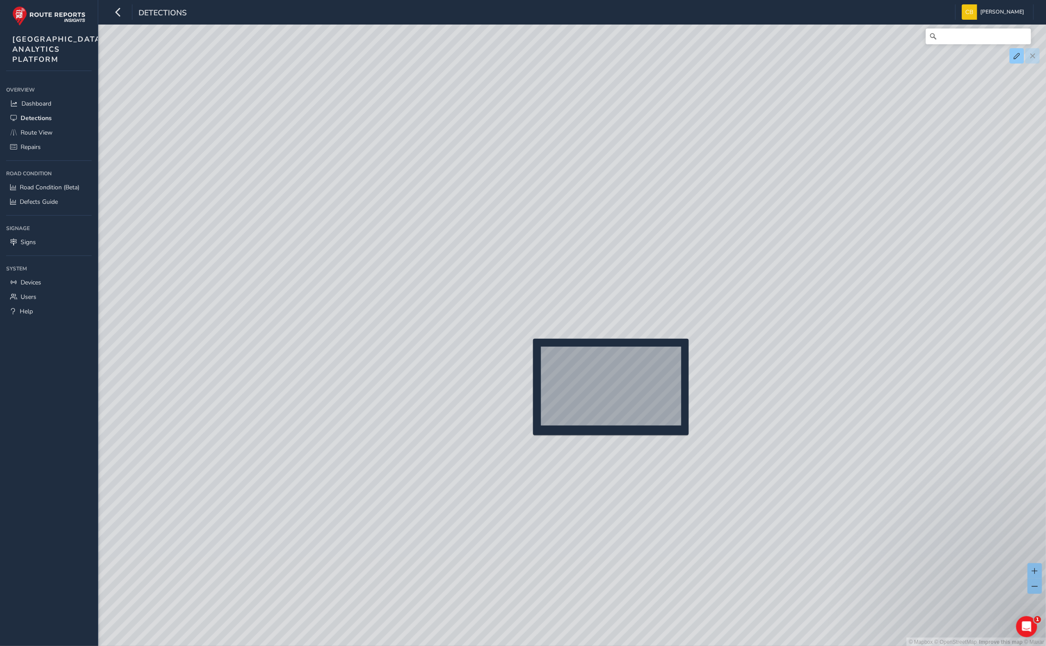 Image resolution: width=1046 pixels, height=646 pixels. What do you see at coordinates (969, 12) in the screenshot?
I see `img: diamond-layout` at bounding box center [969, 12].